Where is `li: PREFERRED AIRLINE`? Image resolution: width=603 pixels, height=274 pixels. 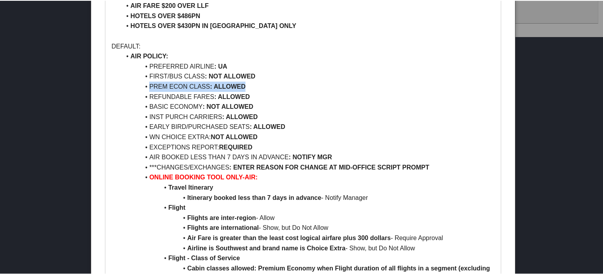 li: PREFERRED AIRLINE is located at coordinates (307, 66).